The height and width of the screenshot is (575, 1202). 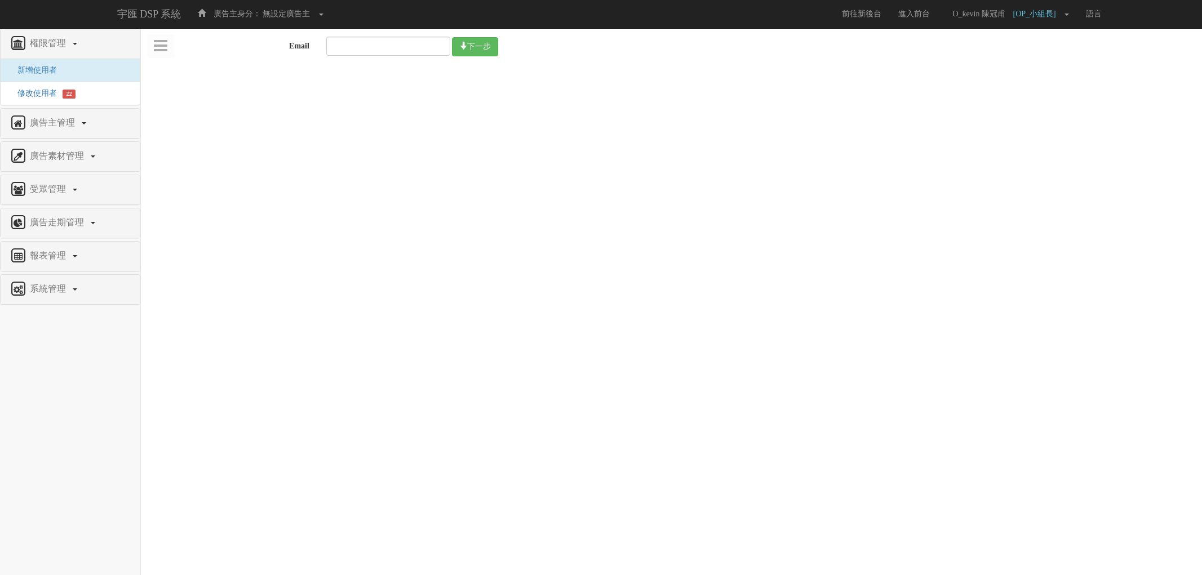 What do you see at coordinates (70, 256) in the screenshot?
I see `a: 報表管理` at bounding box center [70, 256].